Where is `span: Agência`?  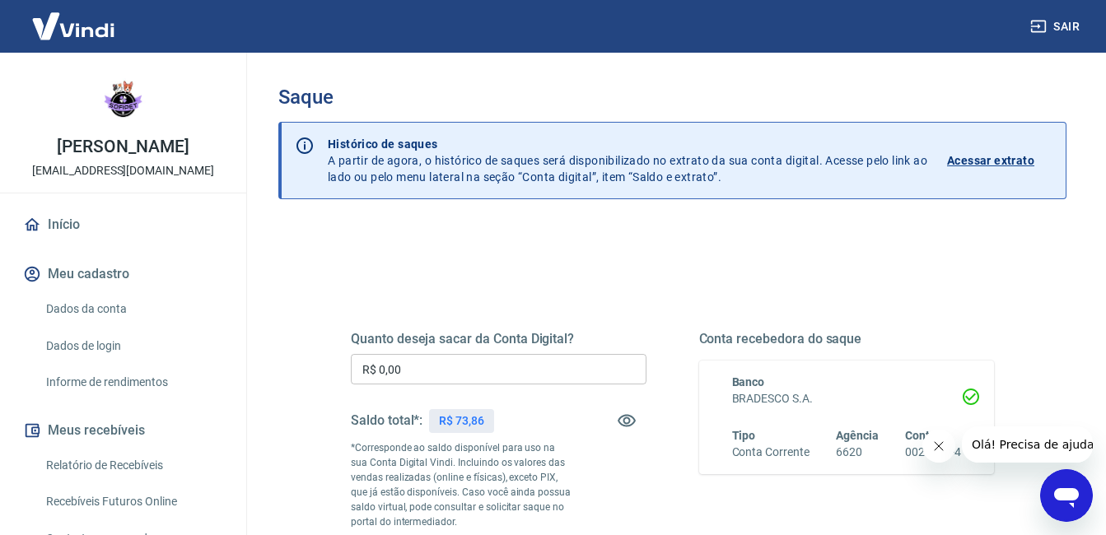 span: Agência is located at coordinates (858, 436).